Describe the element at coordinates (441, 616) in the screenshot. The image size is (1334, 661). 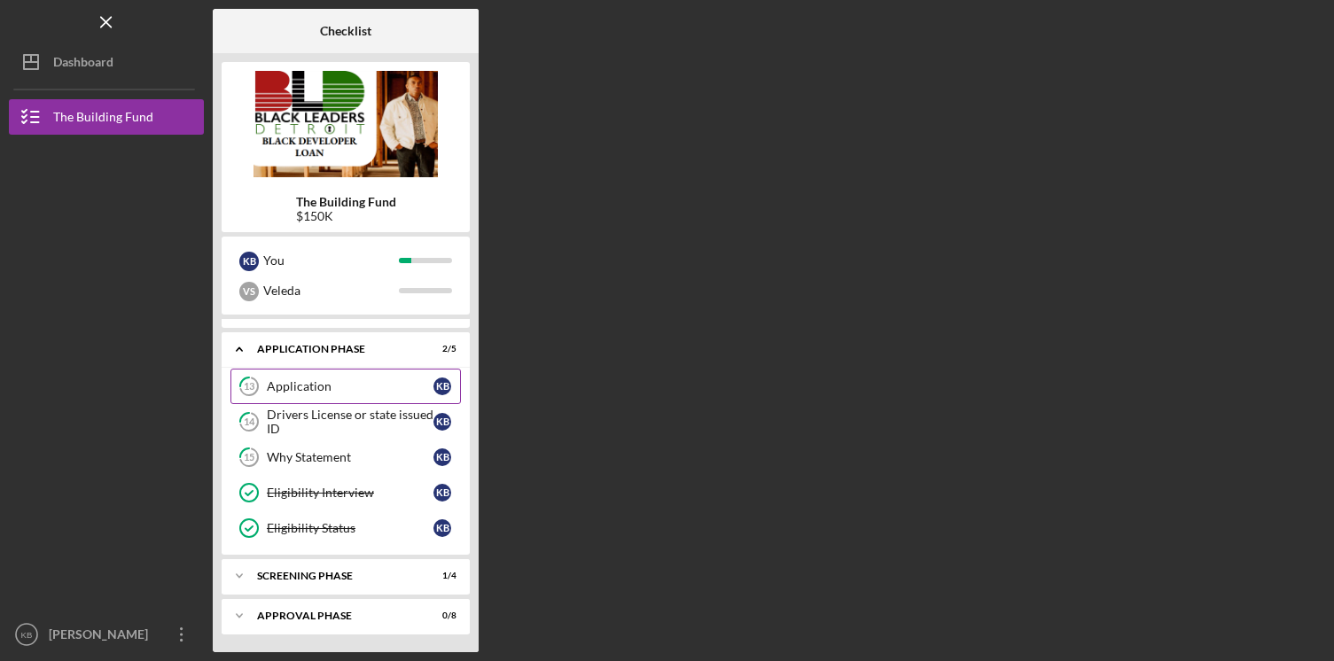
I see `div: 0 / 8` at that location.